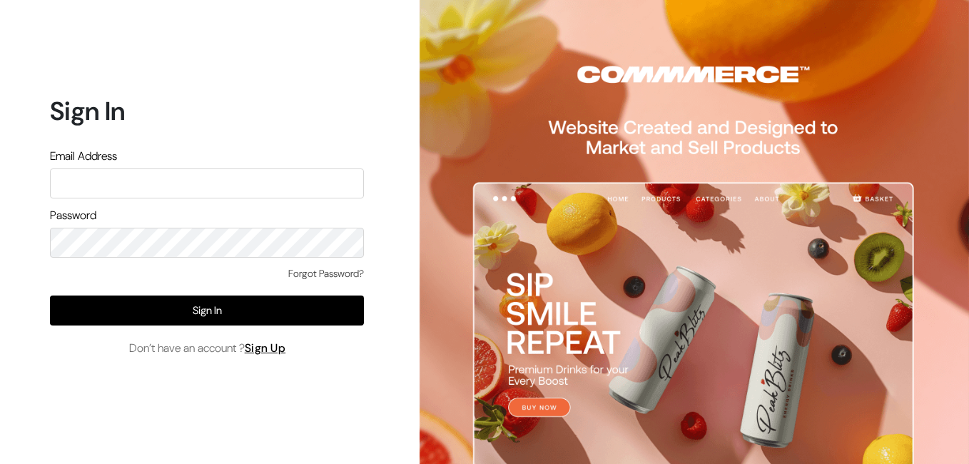 The image size is (969, 464). Describe the element at coordinates (83, 156) in the screenshot. I see `label: Email Address` at that location.